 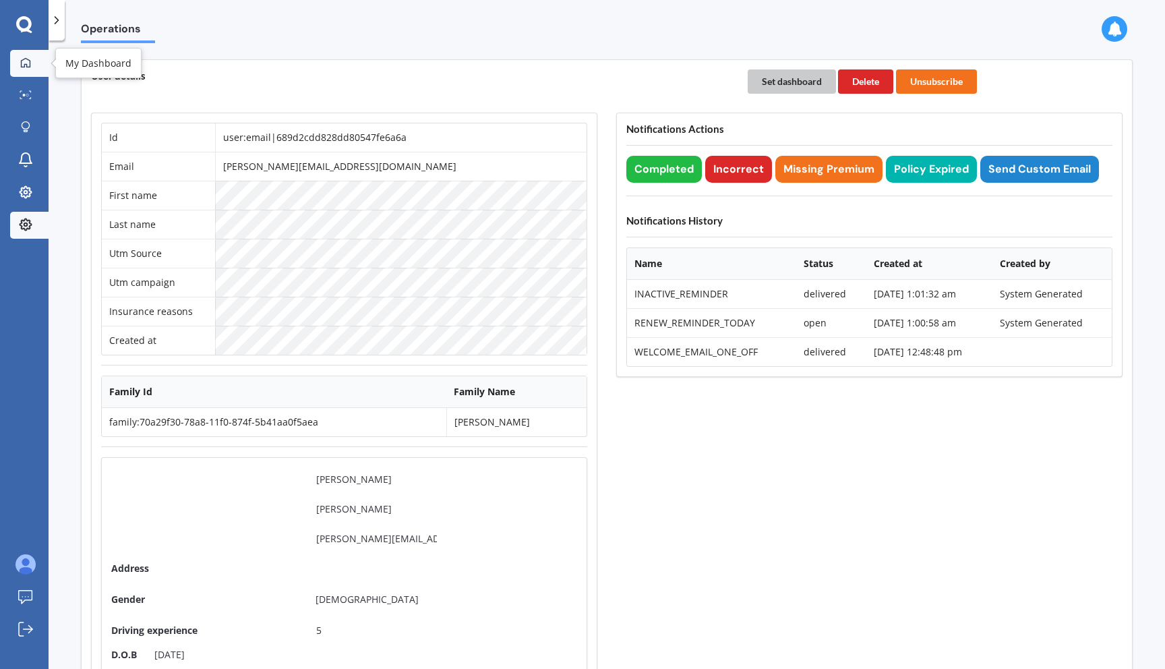 What do you see at coordinates (158, 138) in the screenshot?
I see `td: Id` at bounding box center [158, 138].